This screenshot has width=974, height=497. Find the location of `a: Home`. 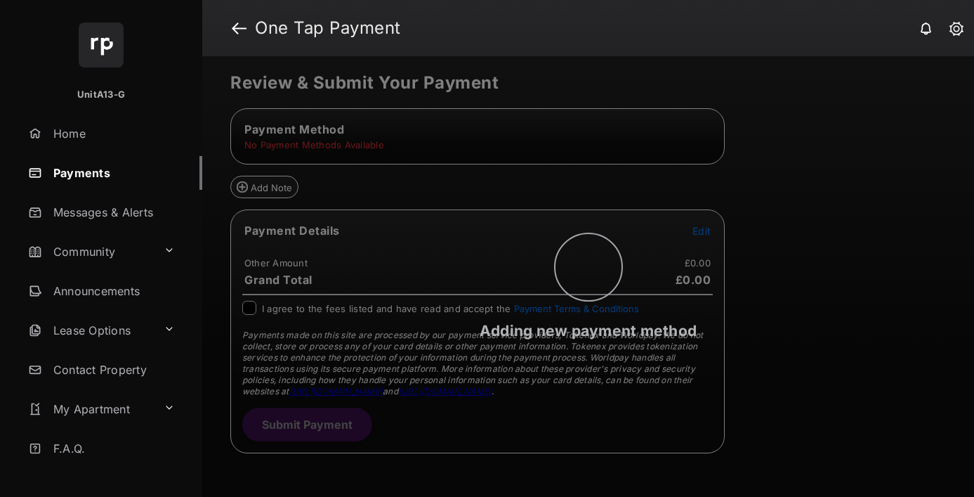

a: Home is located at coordinates (112, 133).